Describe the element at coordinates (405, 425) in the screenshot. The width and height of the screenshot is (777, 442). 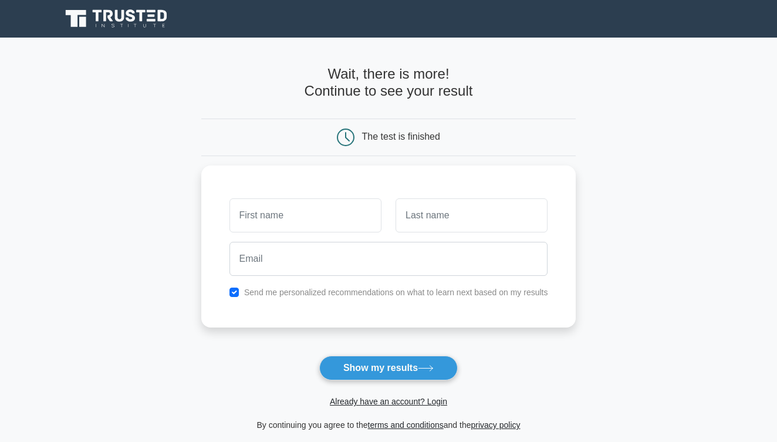
I see `a: terms and conditions` at that location.